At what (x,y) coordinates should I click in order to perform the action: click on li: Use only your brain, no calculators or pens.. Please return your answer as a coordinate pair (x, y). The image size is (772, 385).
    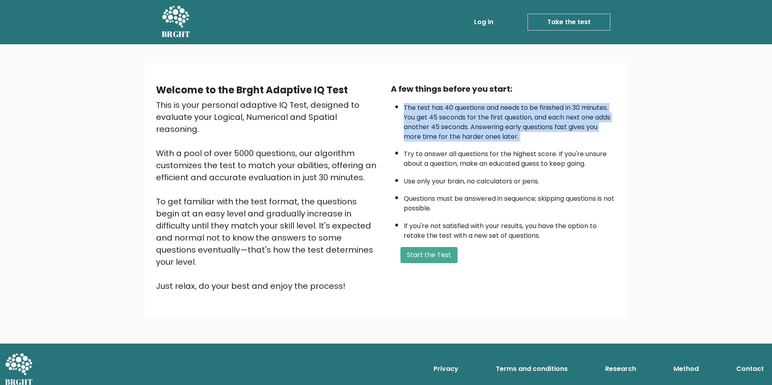
    Looking at the image, I should click on (510, 179).